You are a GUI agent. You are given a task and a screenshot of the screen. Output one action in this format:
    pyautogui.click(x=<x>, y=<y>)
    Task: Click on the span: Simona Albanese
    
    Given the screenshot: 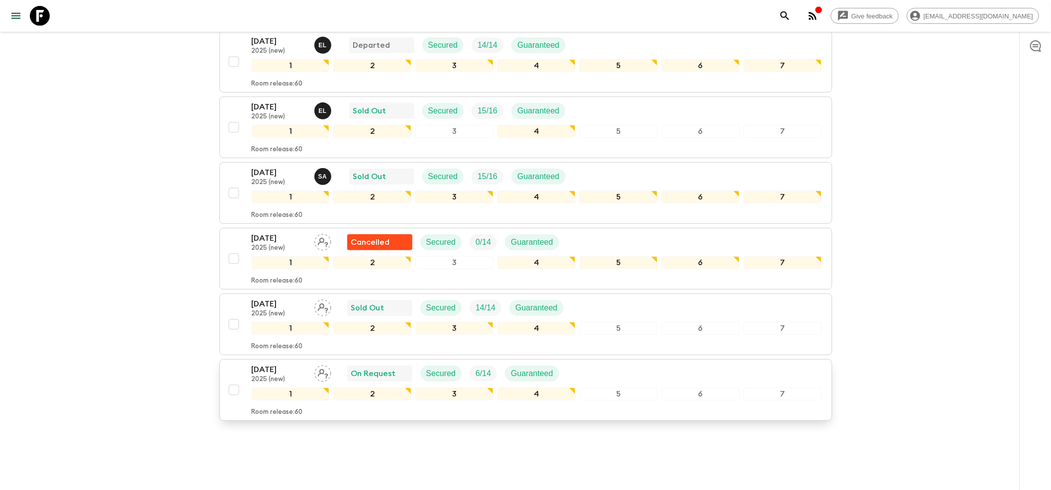 What is the action you would take?
    pyautogui.click(x=324, y=175)
    